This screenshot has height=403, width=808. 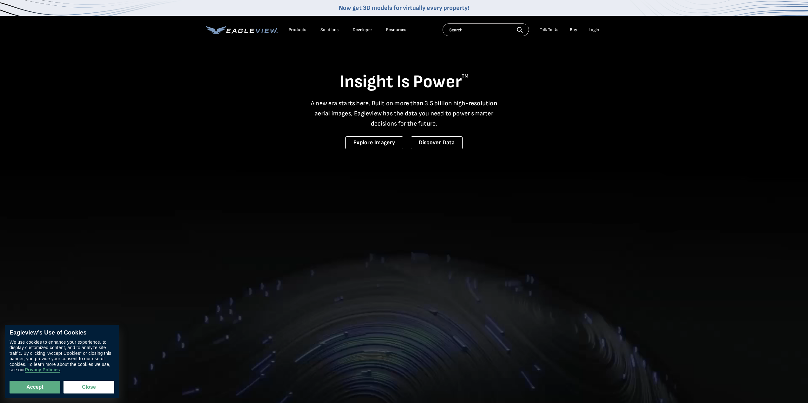 I want to click on a: Discover Data, so click(x=436, y=143).